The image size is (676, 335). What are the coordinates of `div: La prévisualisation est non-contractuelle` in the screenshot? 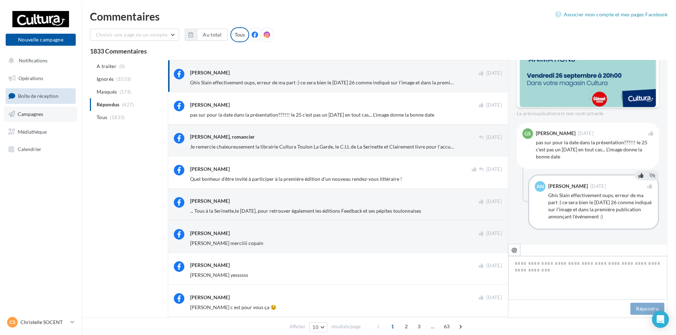 It's located at (588, 112).